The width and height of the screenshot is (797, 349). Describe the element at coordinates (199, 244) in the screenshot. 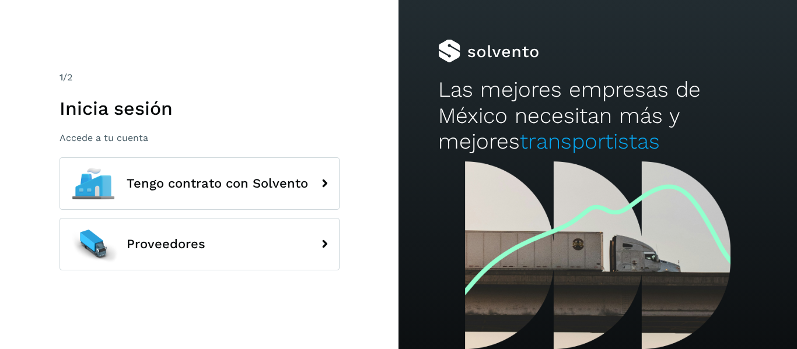

I see `button: Proveedores` at that location.